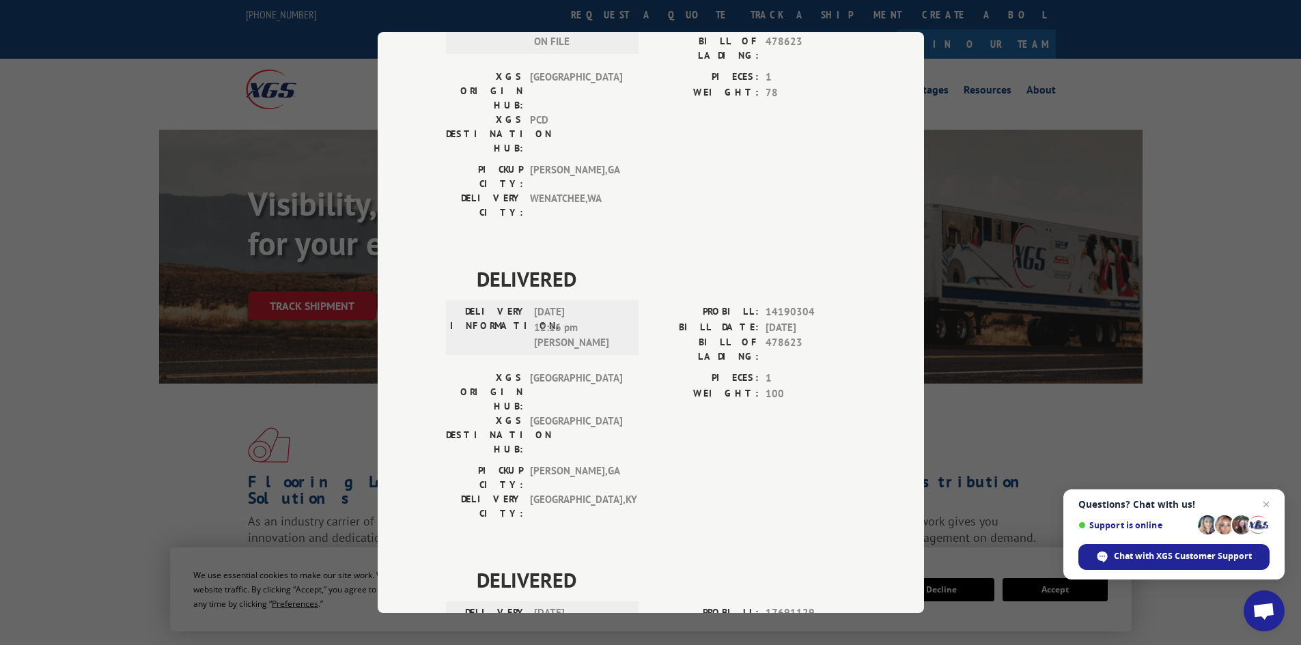  Describe the element at coordinates (576, 134) in the screenshot. I see `span: PCD` at that location.